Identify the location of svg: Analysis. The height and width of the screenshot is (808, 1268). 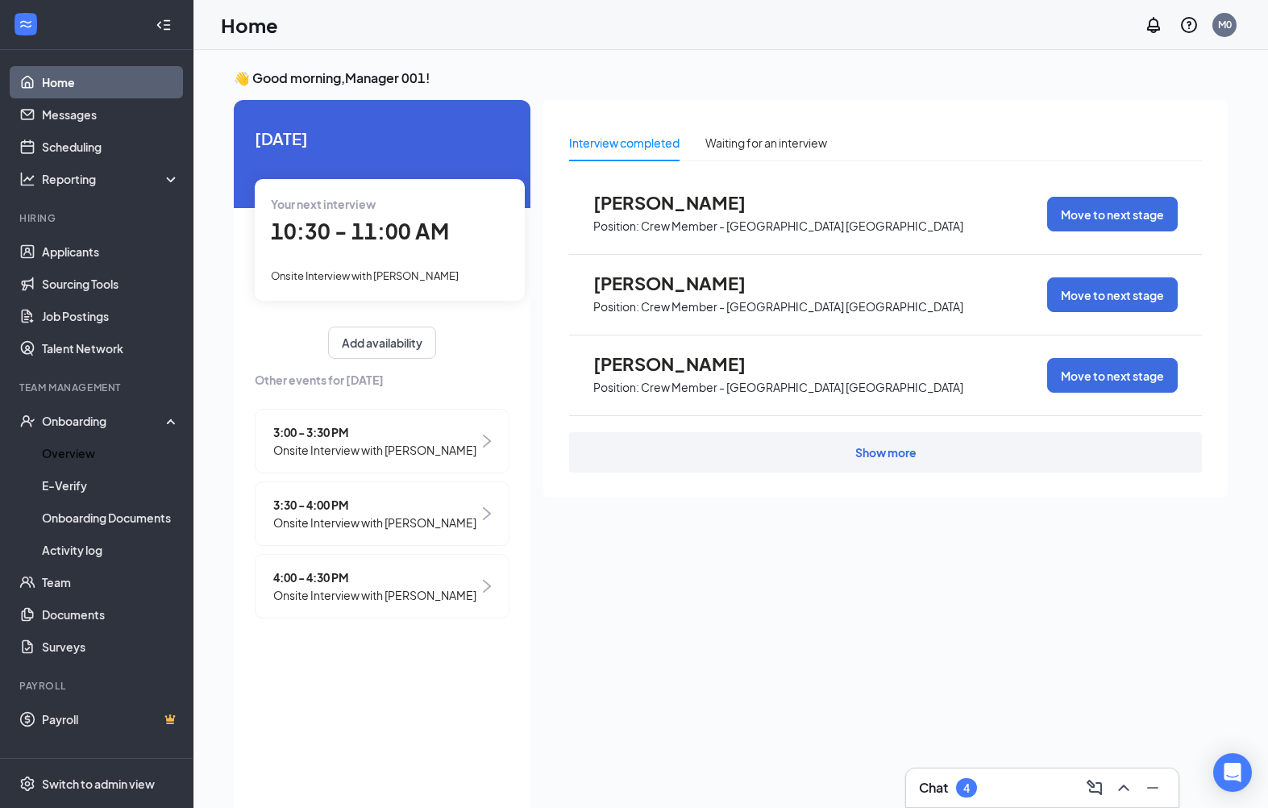
(27, 179).